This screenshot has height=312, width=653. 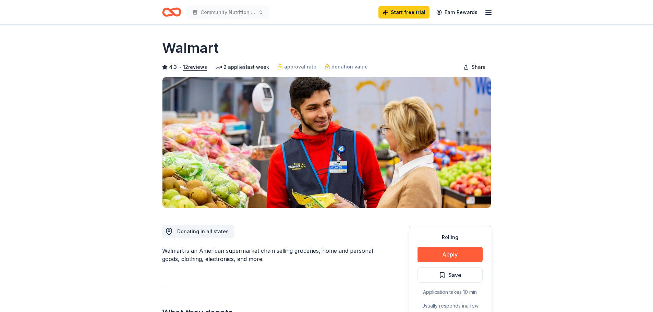 I want to click on h1: Walmart, so click(x=190, y=48).